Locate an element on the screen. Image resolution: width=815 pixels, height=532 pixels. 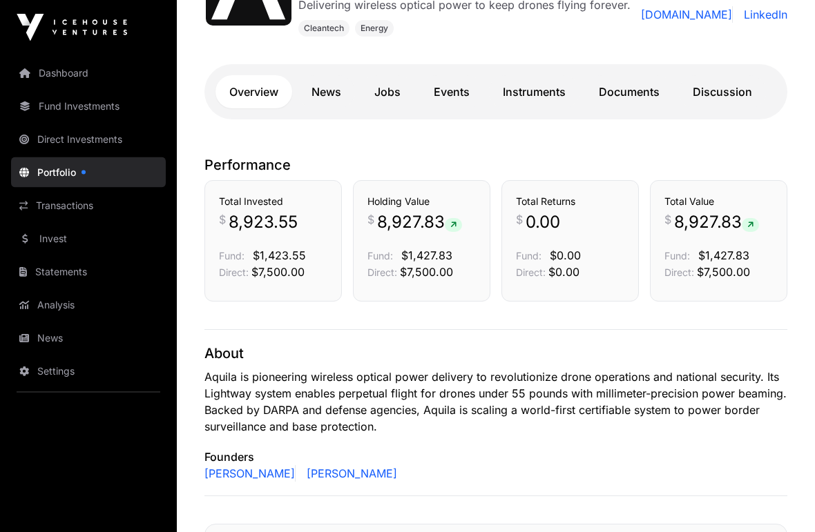
a: Discussion is located at coordinates (722, 93).